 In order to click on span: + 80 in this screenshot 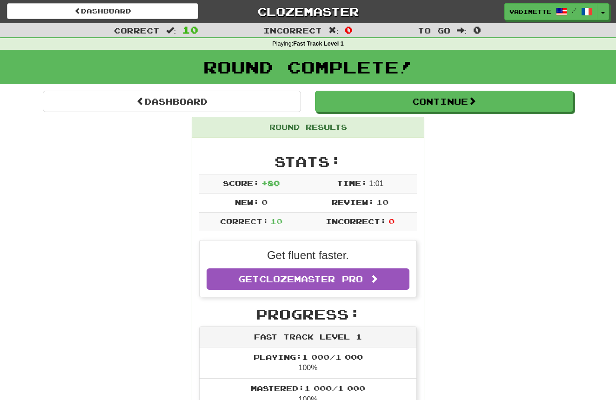, I will do `click(270, 183)`.